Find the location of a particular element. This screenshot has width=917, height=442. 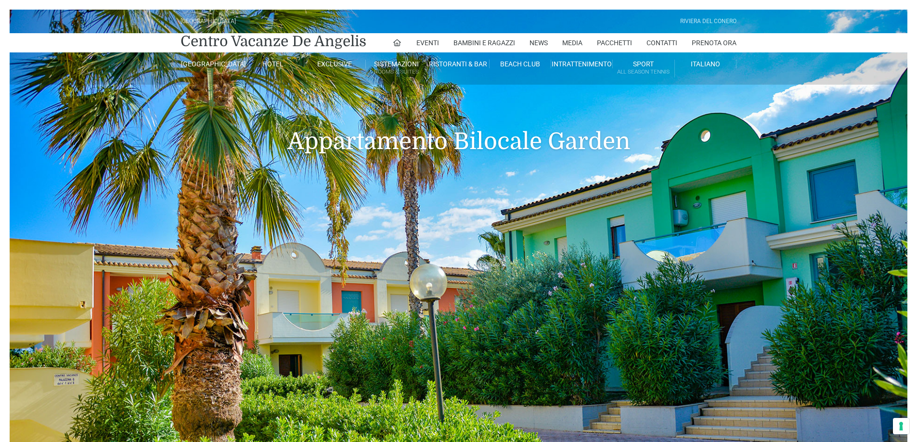

button: Le tue preferenze relative al consenso per le tecnologie di tracciamento is located at coordinates (901, 427).